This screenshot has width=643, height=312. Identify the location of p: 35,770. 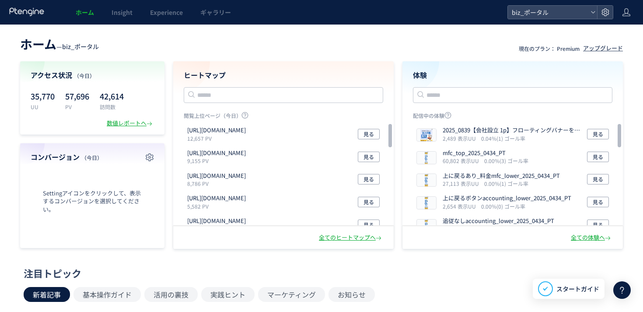
(42, 96).